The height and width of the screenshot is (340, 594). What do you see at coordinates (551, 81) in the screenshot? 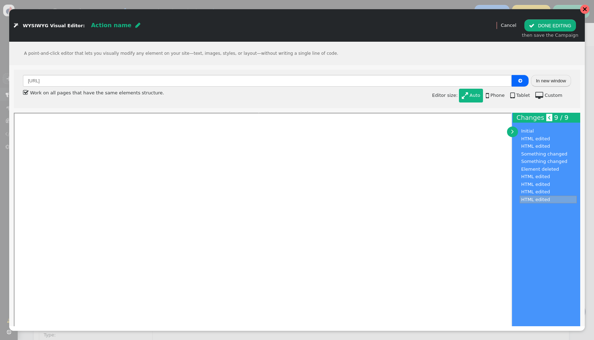
I see `button: In new window` at bounding box center [551, 81].